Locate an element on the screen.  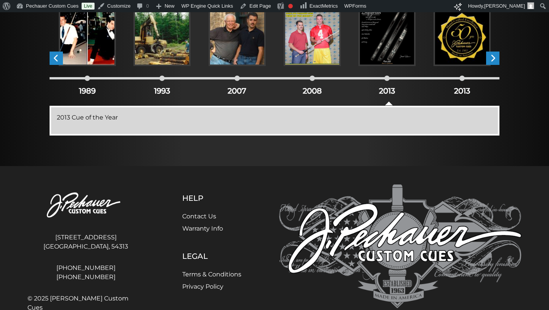
a: Warranty Info is located at coordinates (203, 228).